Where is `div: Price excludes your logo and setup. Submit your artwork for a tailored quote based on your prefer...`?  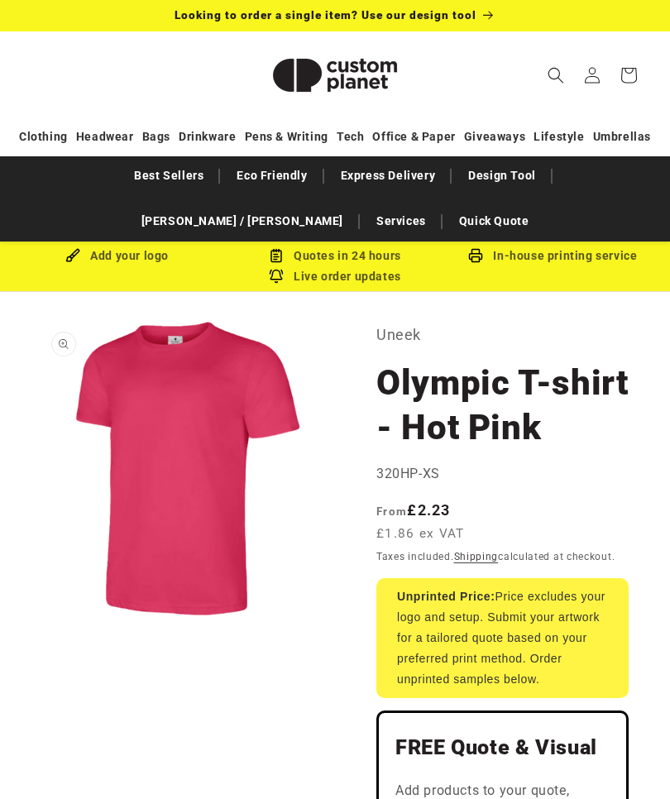
div: Price excludes your logo and setup. Submit your artwork for a tailored quote based on your prefer... is located at coordinates (502, 639).